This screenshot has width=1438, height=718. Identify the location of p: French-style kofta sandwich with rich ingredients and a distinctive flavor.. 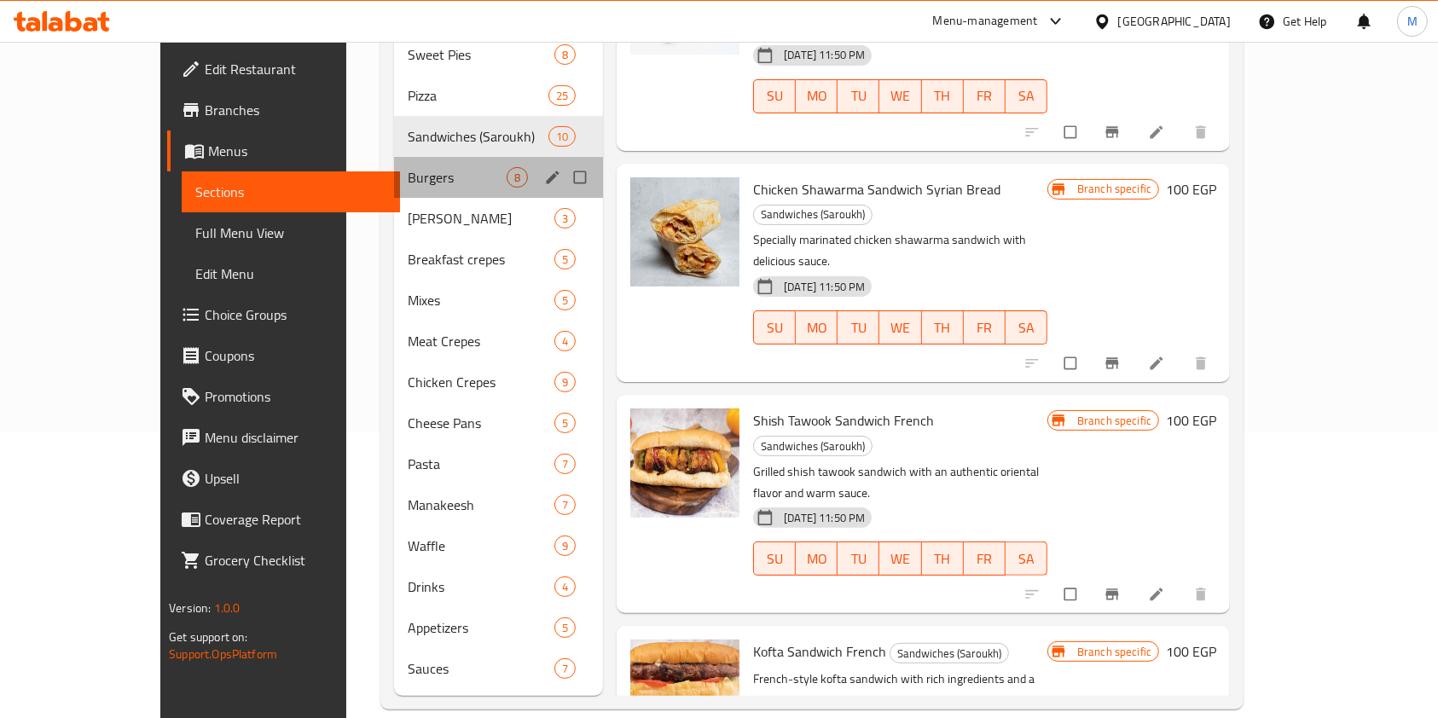
(900, 690).